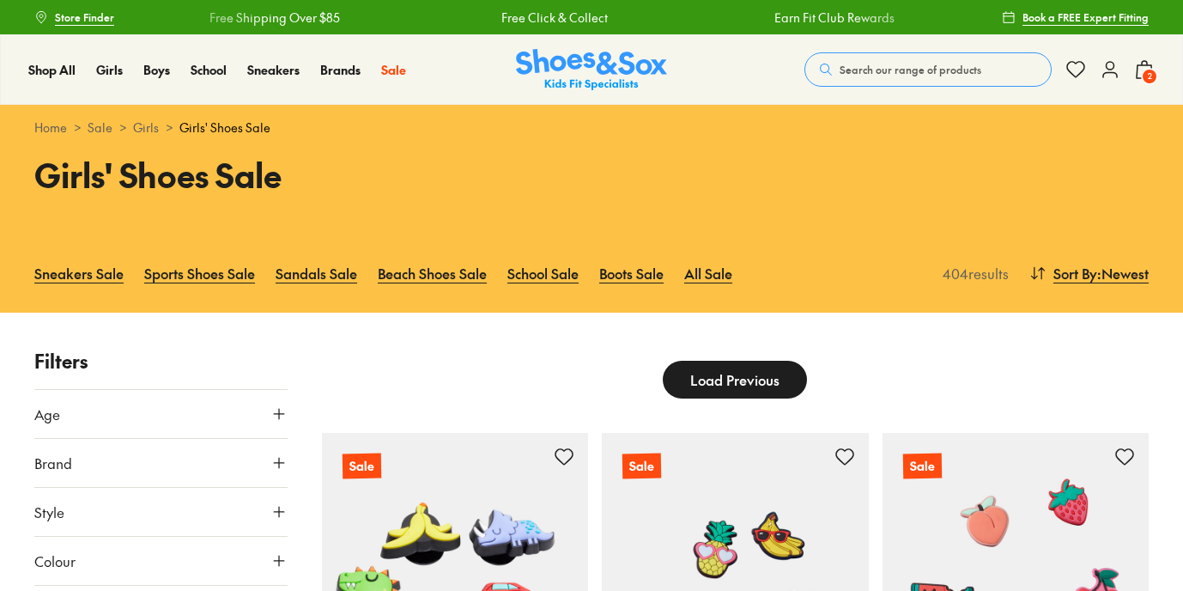 This screenshot has height=591, width=1183. Describe the element at coordinates (1149, 76) in the screenshot. I see `span: 2` at that location.